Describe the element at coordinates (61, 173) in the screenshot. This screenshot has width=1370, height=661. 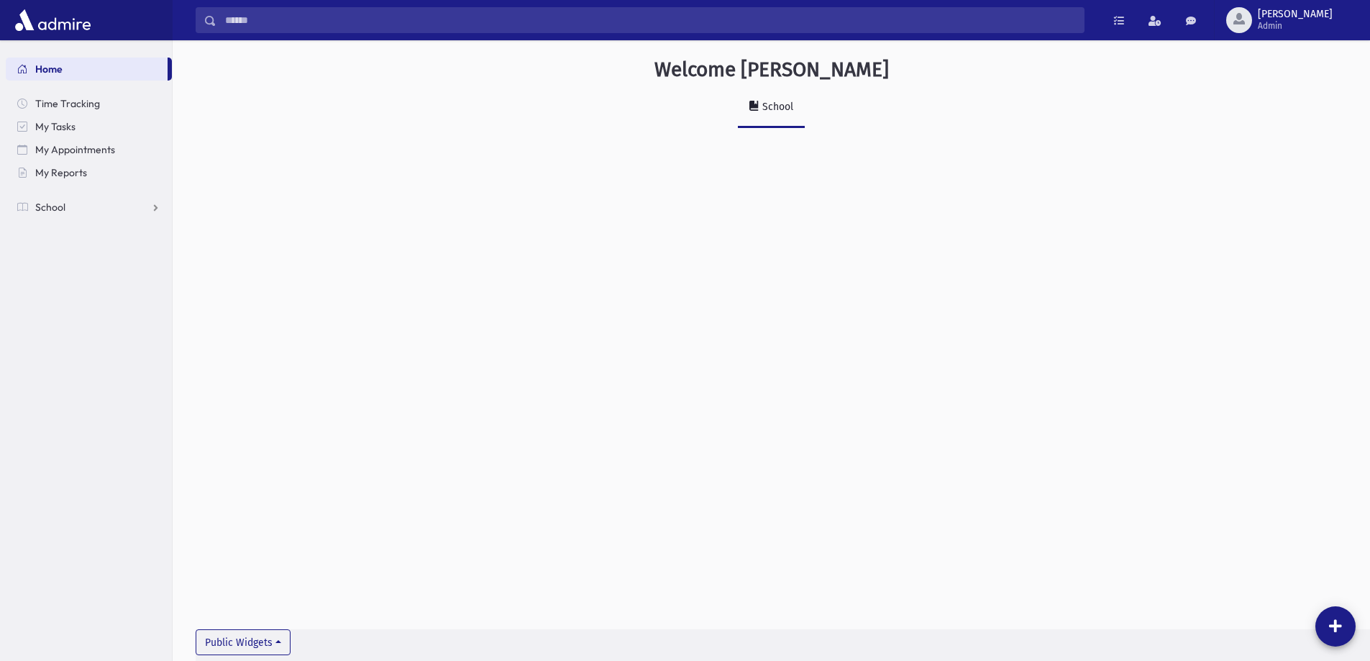
I see `span: My Reports` at that location.